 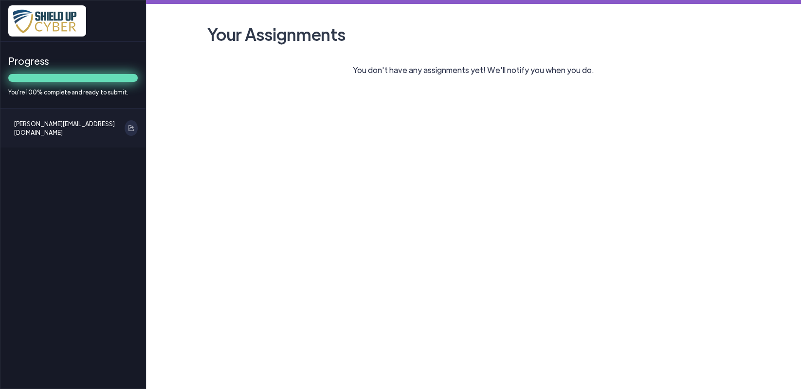 I want to click on img: exit.svg, so click(x=131, y=128).